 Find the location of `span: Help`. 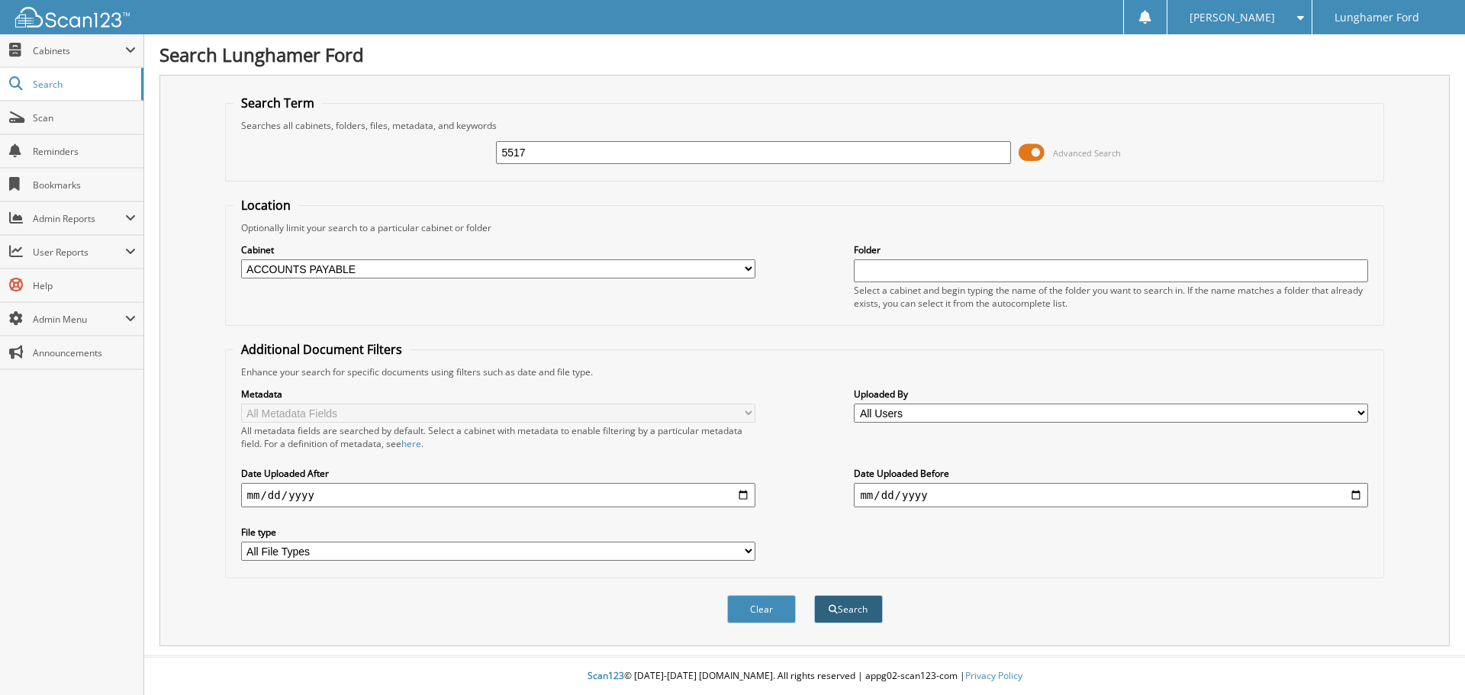

span: Help is located at coordinates (84, 285).